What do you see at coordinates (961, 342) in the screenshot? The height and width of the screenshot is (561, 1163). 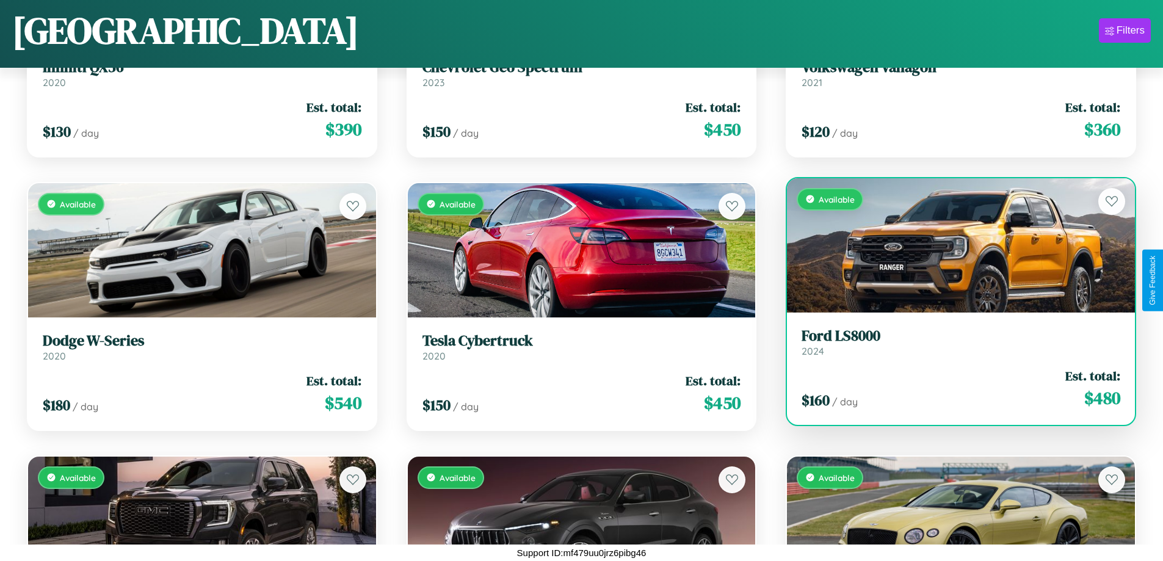 I see `a: Ford LS80002024` at bounding box center [961, 342].